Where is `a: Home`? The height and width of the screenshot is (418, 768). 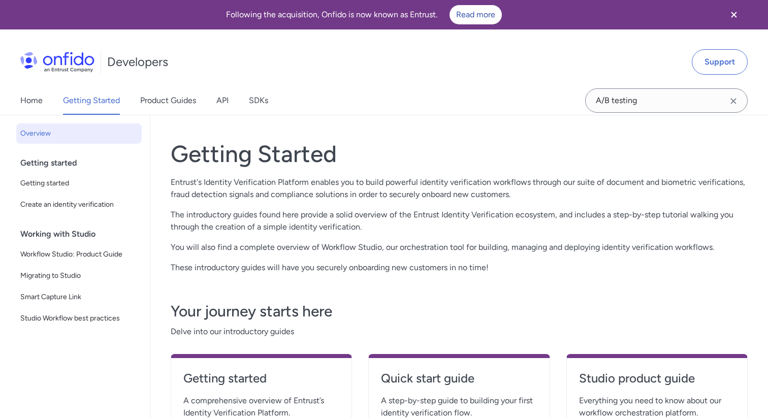 a: Home is located at coordinates (31, 101).